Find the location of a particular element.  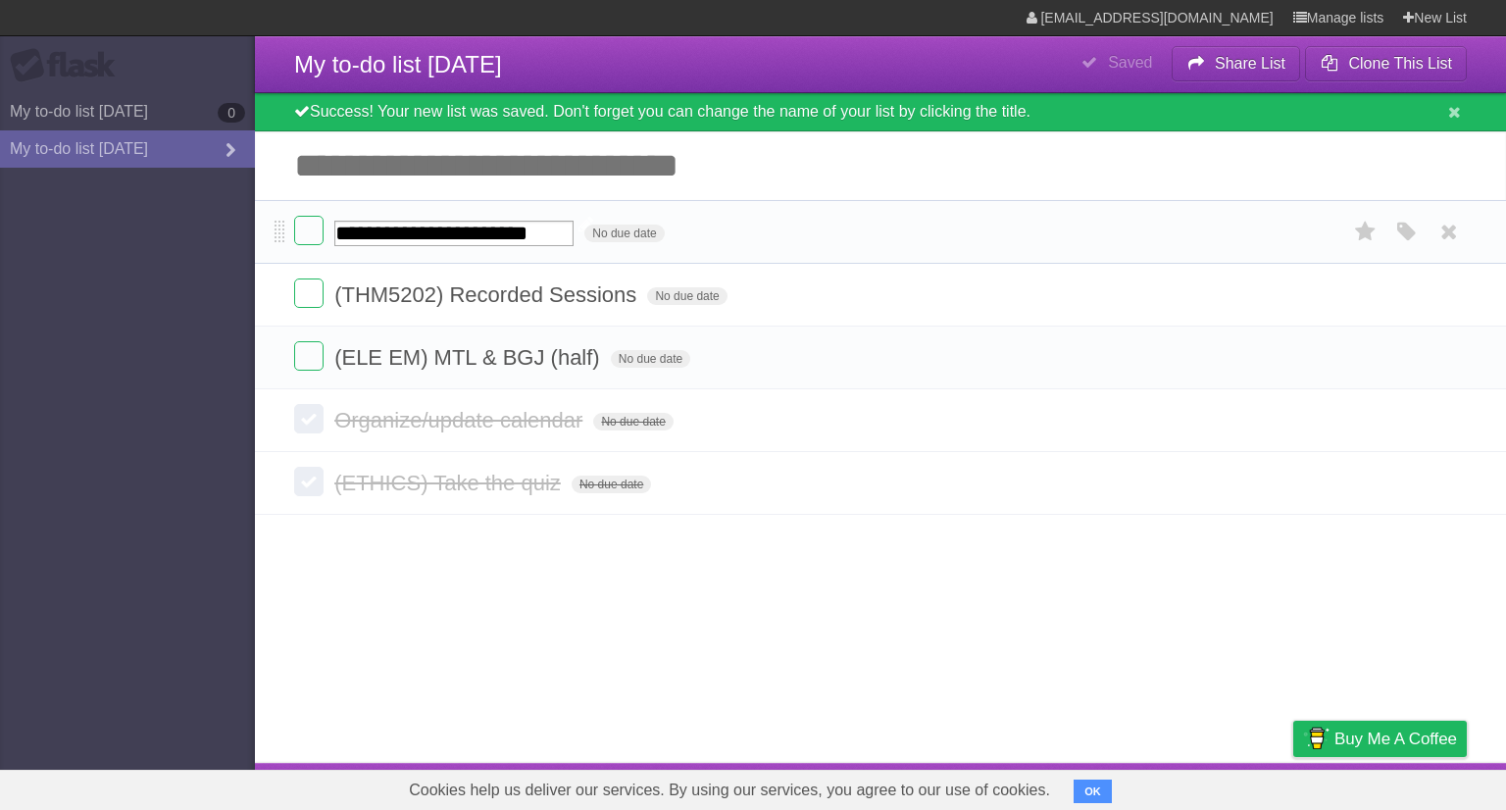

span: (ETHICS) Take the quiz is located at coordinates (450, 482).